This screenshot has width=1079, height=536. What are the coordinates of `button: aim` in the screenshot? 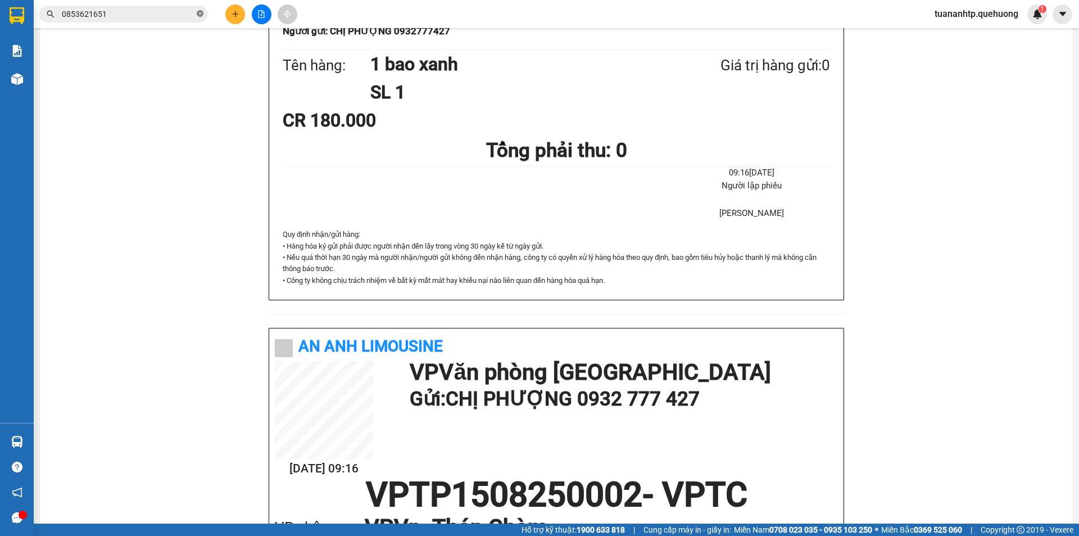 It's located at (287, 14).